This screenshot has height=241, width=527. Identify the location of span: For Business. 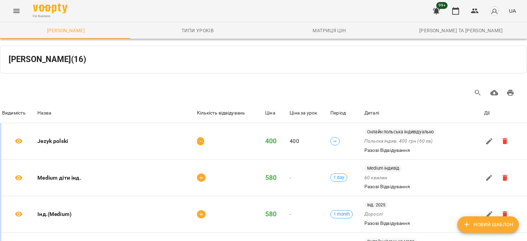
(50, 16).